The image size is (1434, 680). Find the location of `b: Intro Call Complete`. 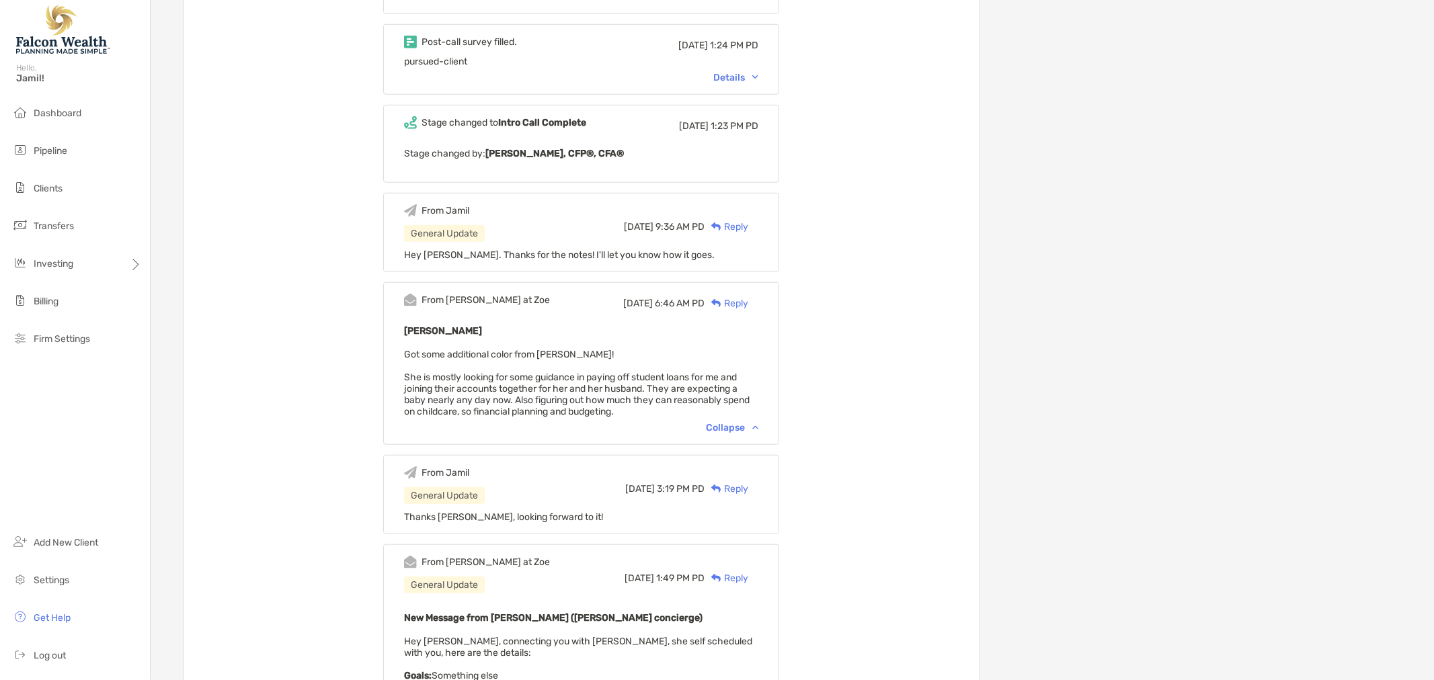

b: Intro Call Complete is located at coordinates (542, 122).